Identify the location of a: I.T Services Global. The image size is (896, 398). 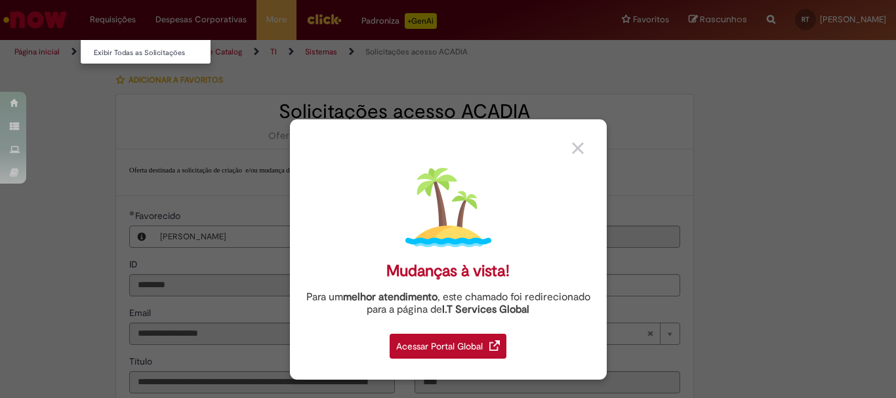
(485, 306).